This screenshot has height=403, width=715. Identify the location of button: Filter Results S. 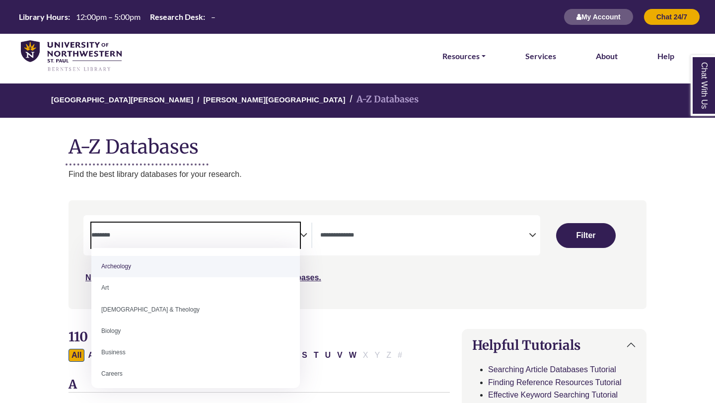
(304, 355).